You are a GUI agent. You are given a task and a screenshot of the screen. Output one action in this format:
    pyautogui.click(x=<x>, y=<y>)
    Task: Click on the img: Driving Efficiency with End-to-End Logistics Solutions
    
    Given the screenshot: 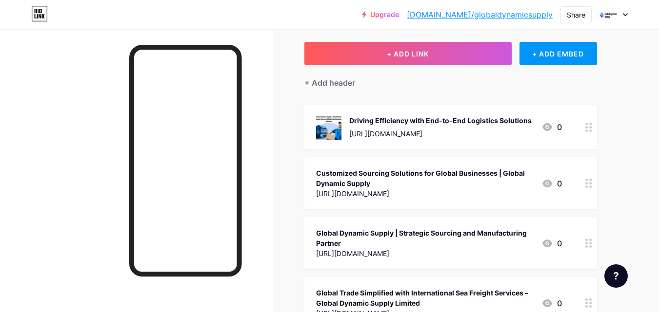 What is the action you would take?
    pyautogui.click(x=329, y=127)
    